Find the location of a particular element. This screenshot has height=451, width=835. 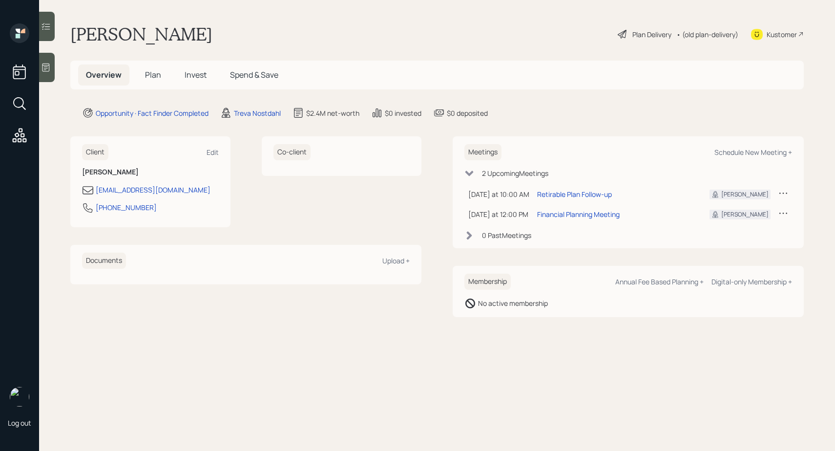

span: Plan is located at coordinates (153, 75).